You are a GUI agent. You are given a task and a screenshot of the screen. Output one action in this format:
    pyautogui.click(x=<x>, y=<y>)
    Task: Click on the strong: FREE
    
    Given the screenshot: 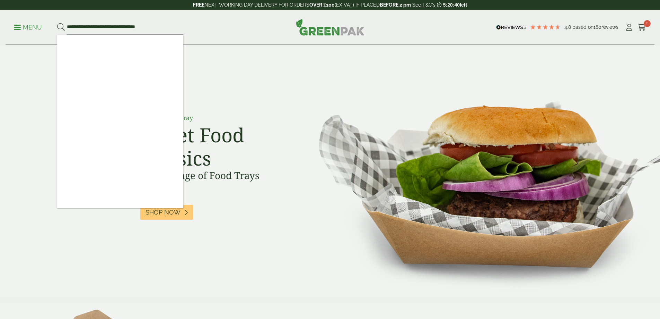 What is the action you would take?
    pyautogui.click(x=199, y=5)
    